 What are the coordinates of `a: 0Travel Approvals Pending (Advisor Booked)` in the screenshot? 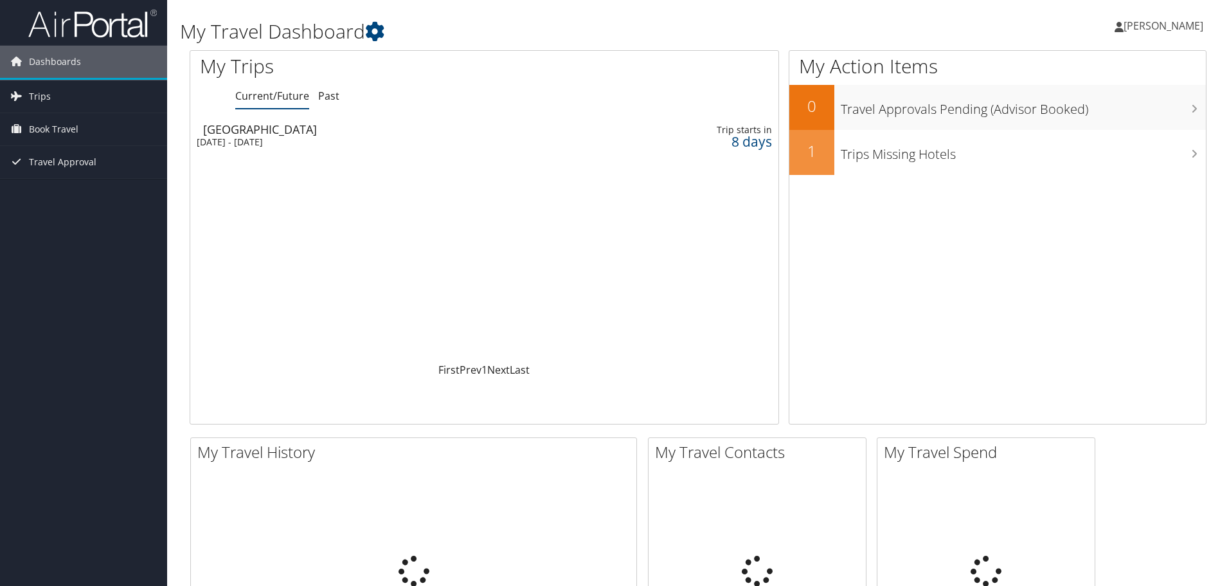 It's located at (998, 107).